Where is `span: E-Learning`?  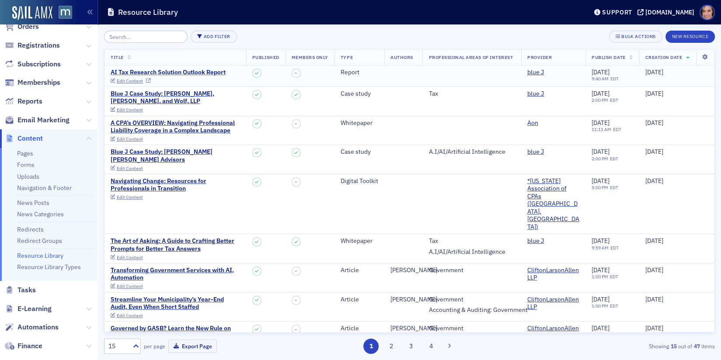
span: E-Learning is located at coordinates (35, 309).